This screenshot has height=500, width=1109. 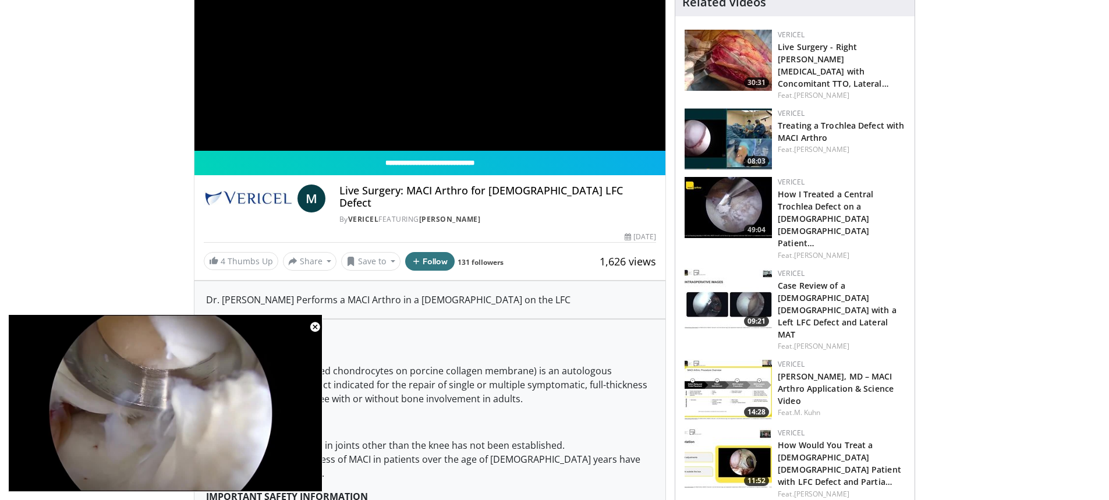 I want to click on a: 4 Thumbs Up, so click(x=241, y=261).